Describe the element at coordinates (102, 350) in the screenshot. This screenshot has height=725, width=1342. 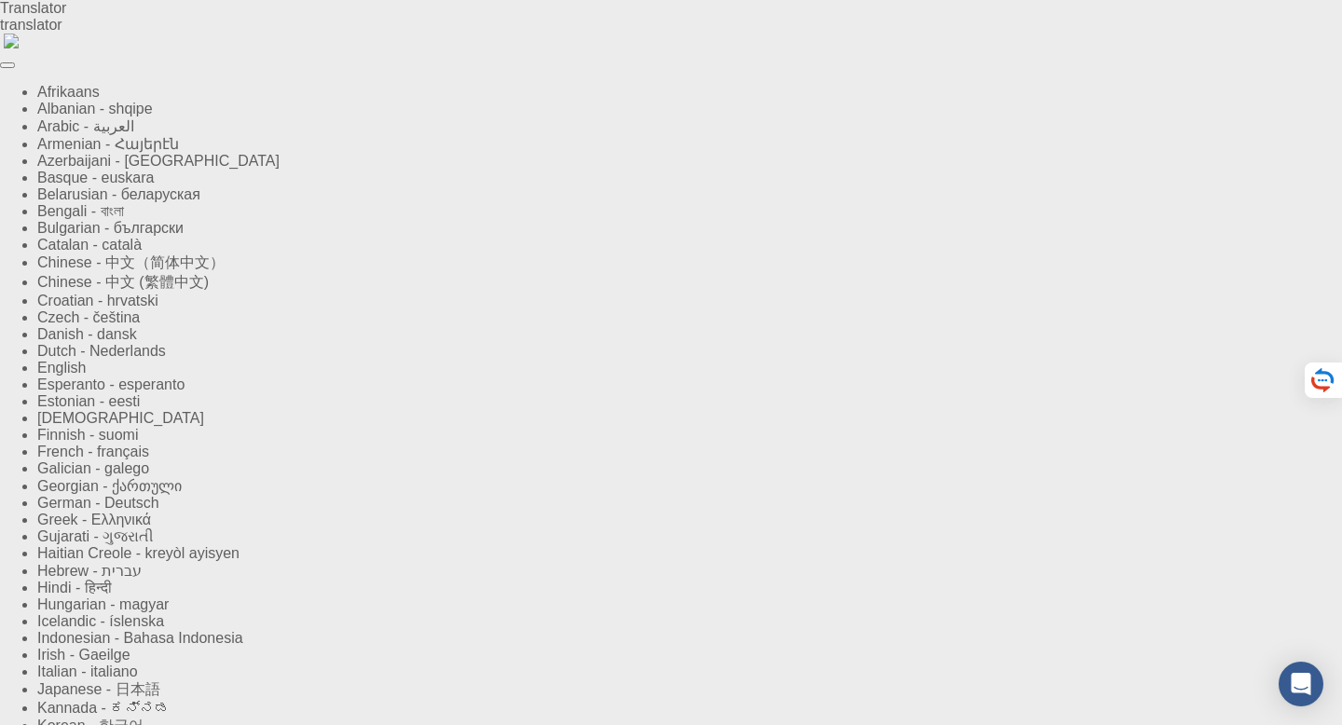
I see `a: Dutch - Nederlands` at that location.